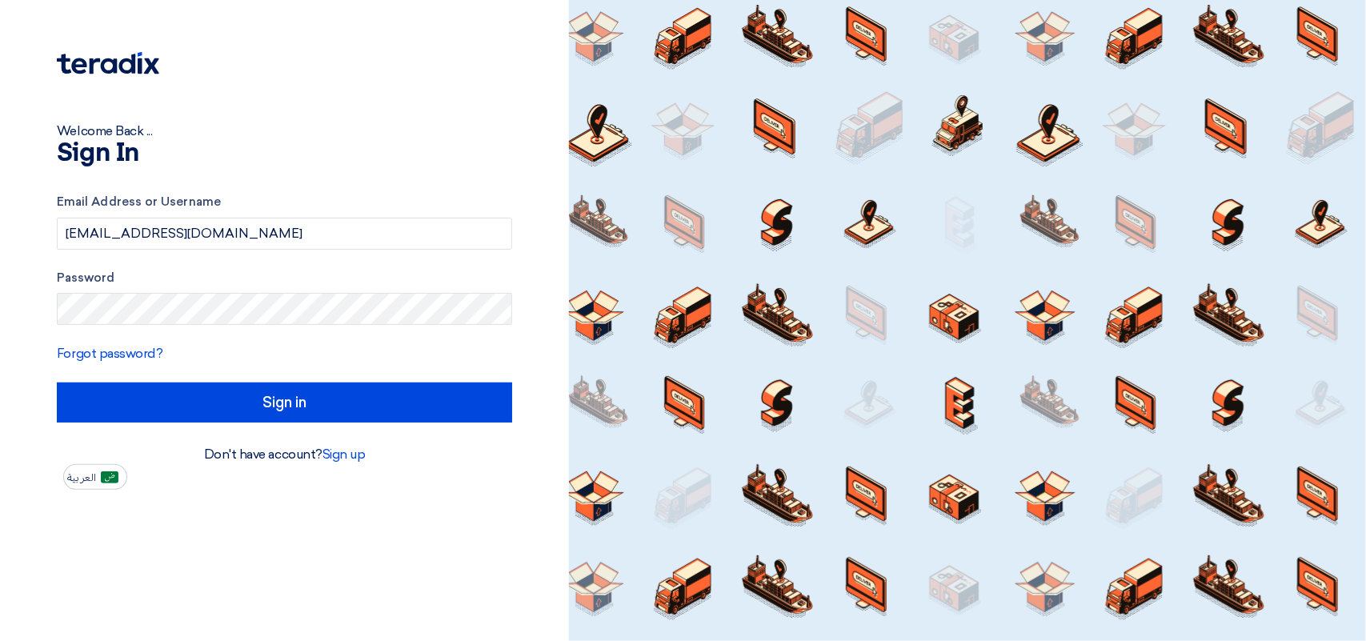 The height and width of the screenshot is (641, 1366). What do you see at coordinates (284, 202) in the screenshot?
I see `label: Email Address or Username` at bounding box center [284, 202].